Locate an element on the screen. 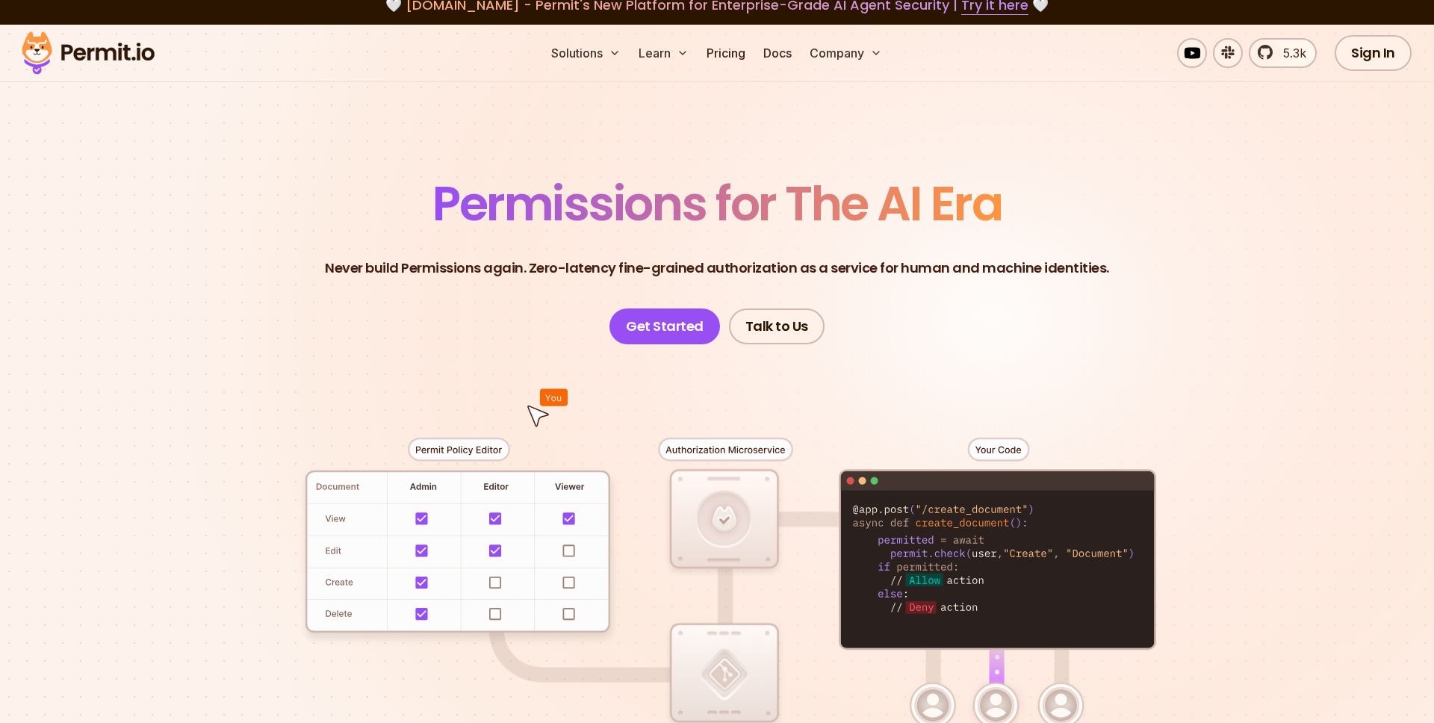  button: Company is located at coordinates (845, 53).